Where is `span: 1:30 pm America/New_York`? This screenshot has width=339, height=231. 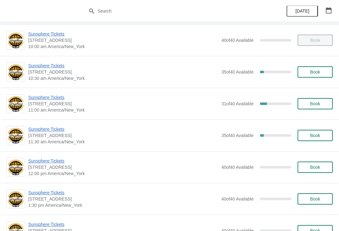 span: 1:30 pm America/New_York is located at coordinates (123, 205).